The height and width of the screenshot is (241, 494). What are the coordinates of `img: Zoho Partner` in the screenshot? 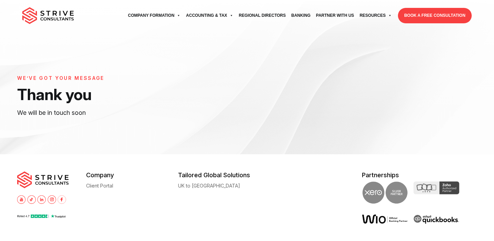 It's located at (436, 188).